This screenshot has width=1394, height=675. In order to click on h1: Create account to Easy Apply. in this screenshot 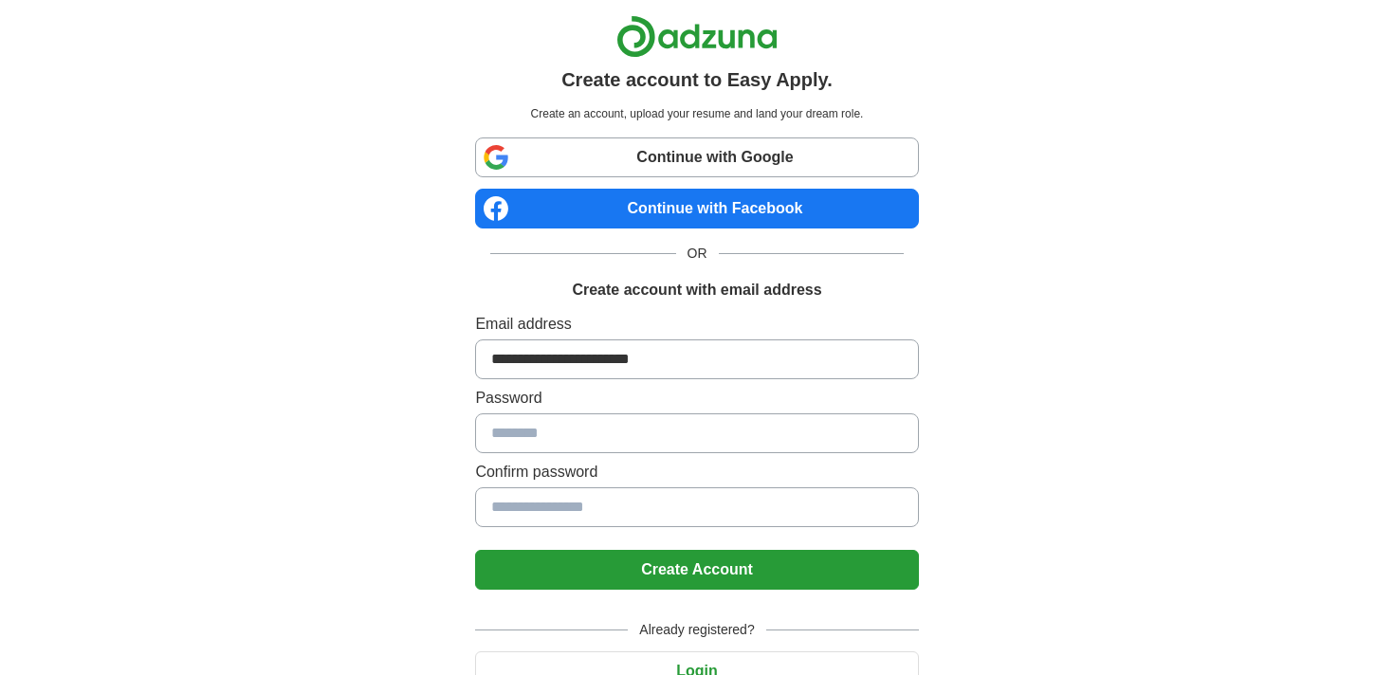, I will do `click(697, 80)`.